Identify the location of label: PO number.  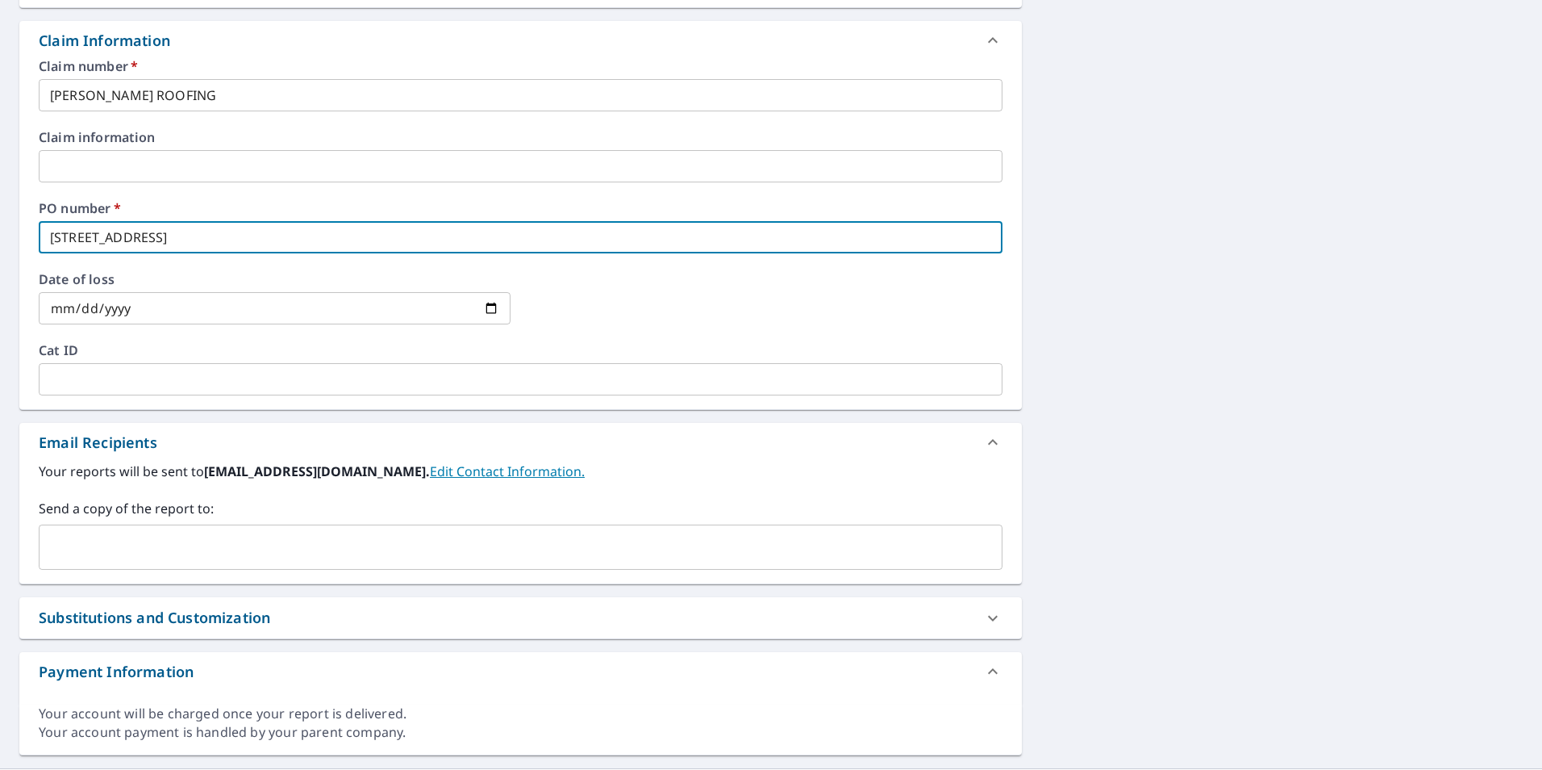
(520, 208).